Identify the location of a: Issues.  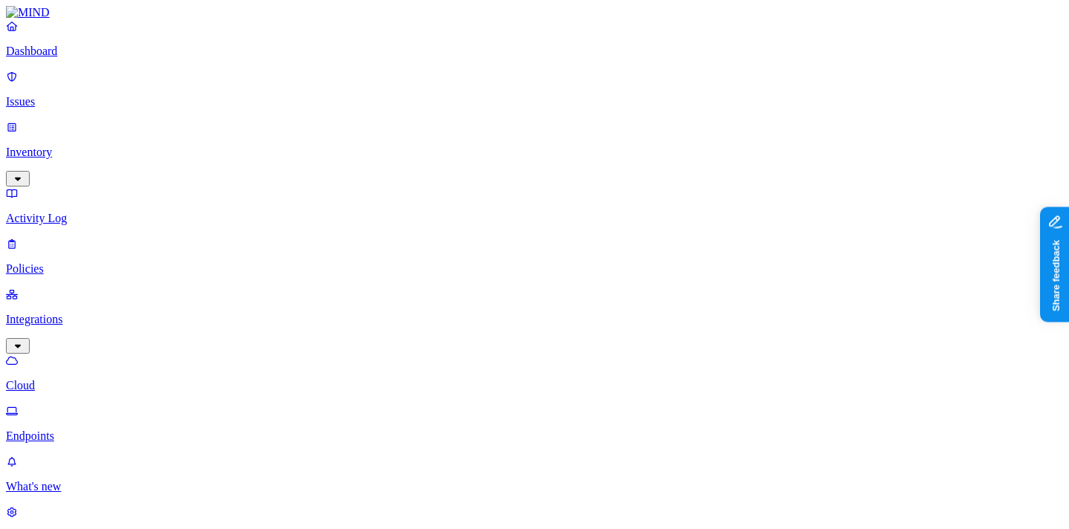
(535, 89).